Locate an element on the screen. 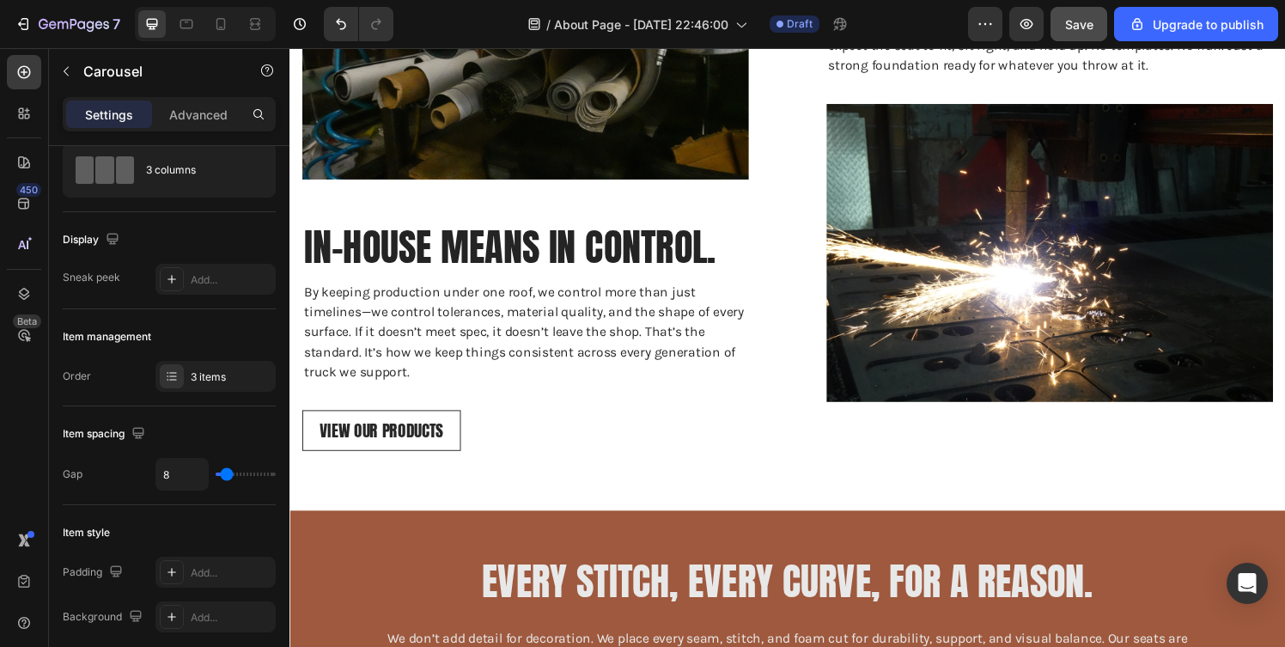  button: Upgrade to publish is located at coordinates (1195, 24).